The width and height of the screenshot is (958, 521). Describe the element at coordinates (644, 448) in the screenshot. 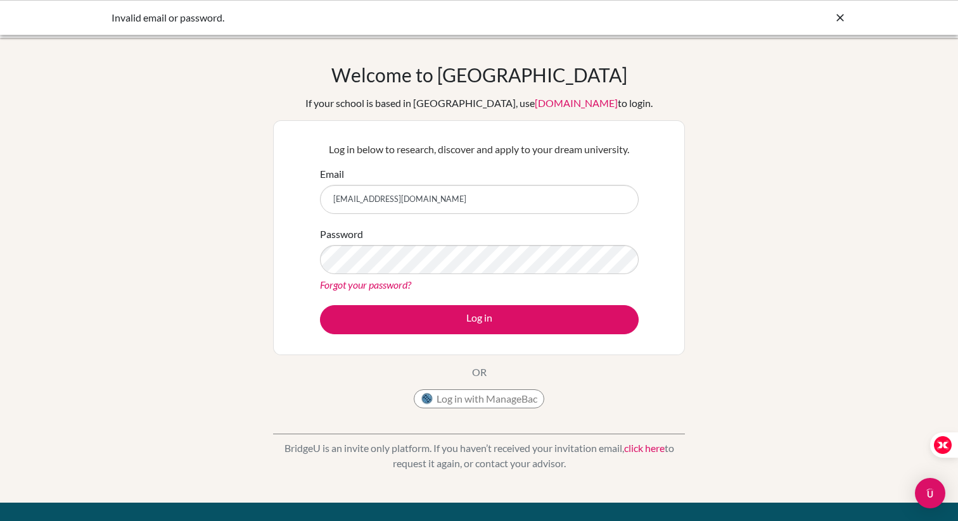

I see `a: click here` at that location.